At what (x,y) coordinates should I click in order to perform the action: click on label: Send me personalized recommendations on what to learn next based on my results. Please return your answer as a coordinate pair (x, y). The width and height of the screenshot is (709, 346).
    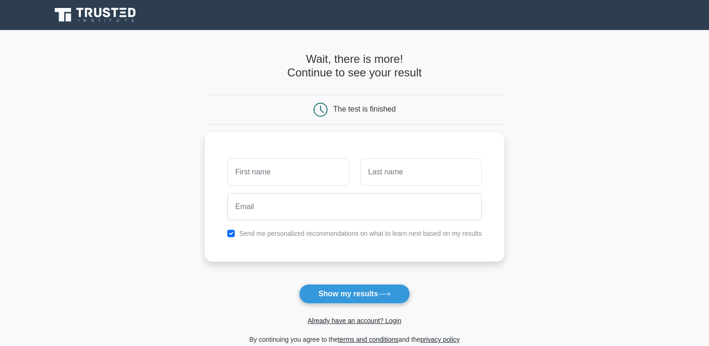
    Looking at the image, I should click on (360, 233).